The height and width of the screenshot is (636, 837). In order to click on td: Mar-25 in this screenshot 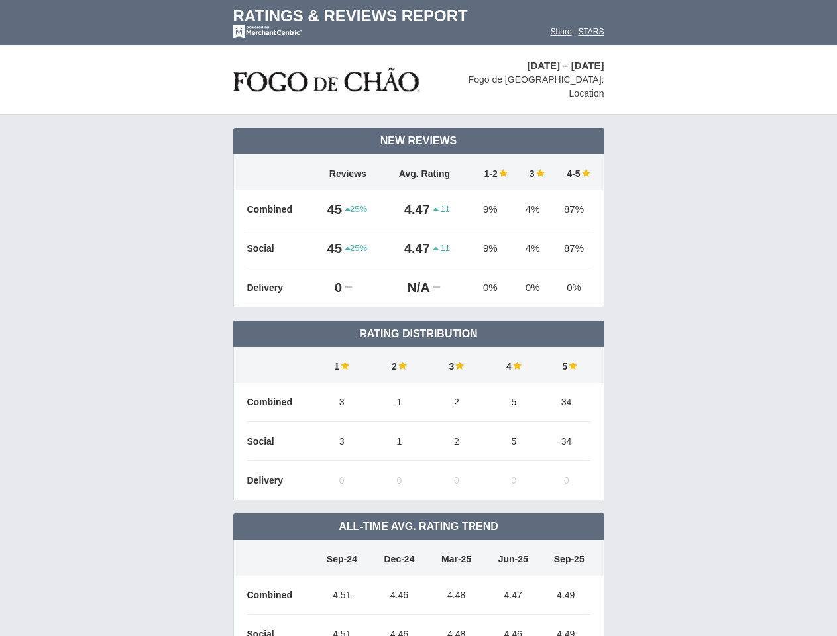, I will do `click(456, 558)`.